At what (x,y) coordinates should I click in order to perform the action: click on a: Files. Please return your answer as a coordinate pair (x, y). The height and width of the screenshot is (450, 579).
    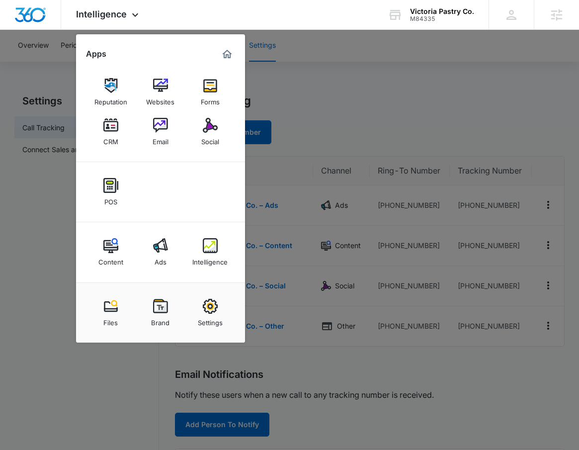
    Looking at the image, I should click on (111, 312).